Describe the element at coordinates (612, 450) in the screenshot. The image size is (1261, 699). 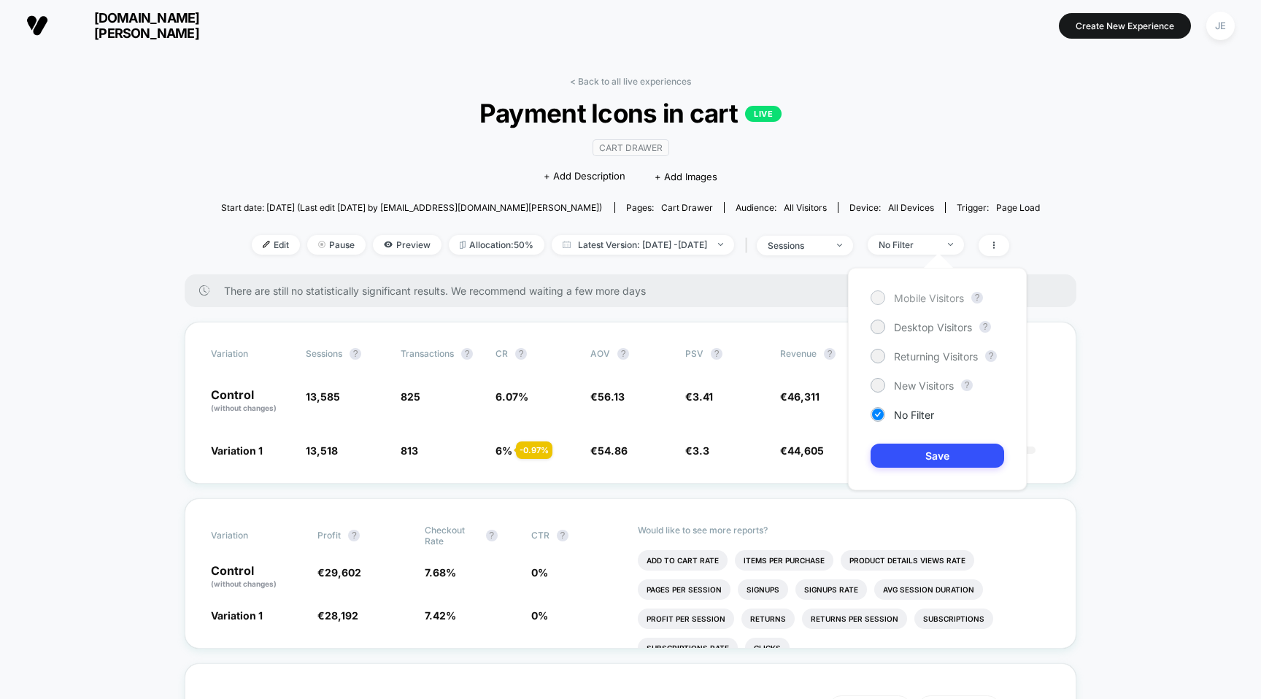
I see `span: 54.86` at that location.